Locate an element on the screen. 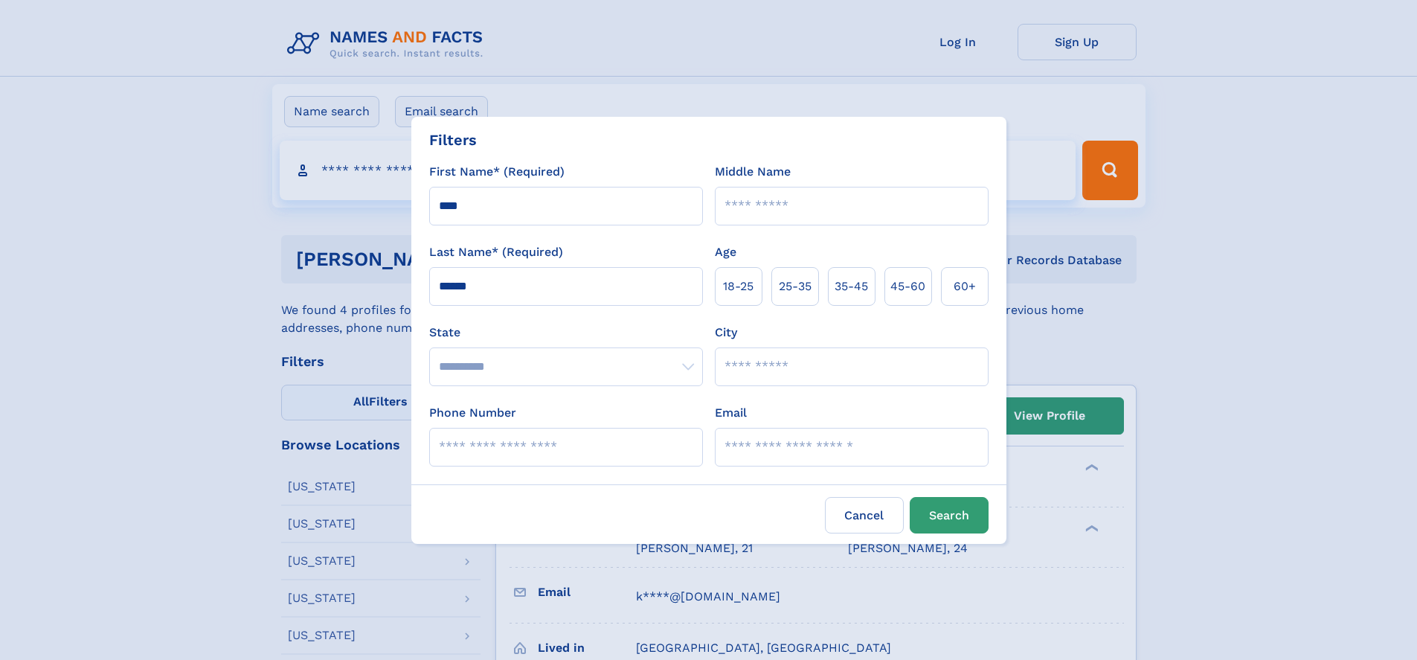 The height and width of the screenshot is (660, 1417). label: State is located at coordinates (566, 333).